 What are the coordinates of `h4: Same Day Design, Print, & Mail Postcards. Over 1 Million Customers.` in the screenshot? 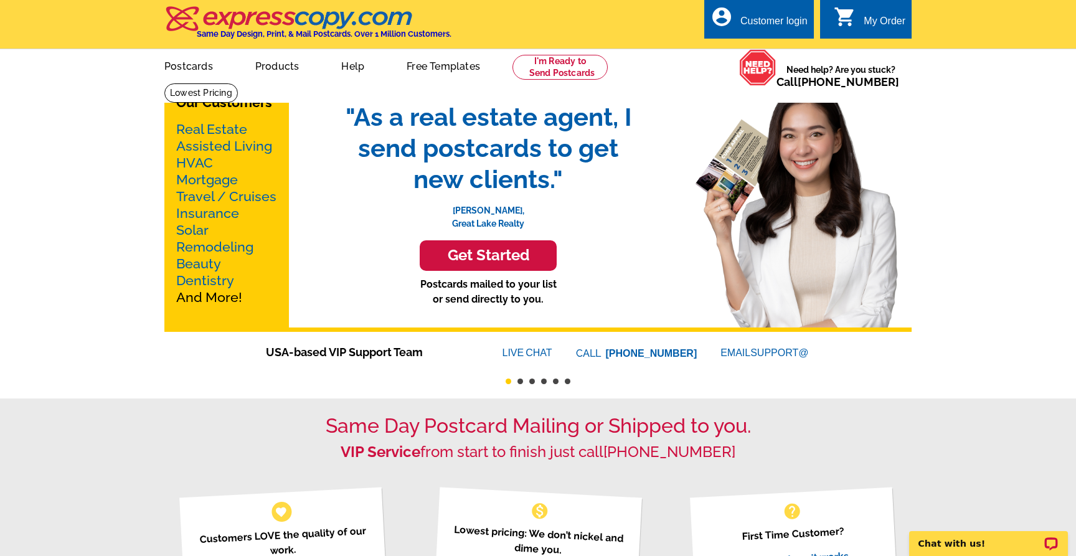 It's located at (324, 34).